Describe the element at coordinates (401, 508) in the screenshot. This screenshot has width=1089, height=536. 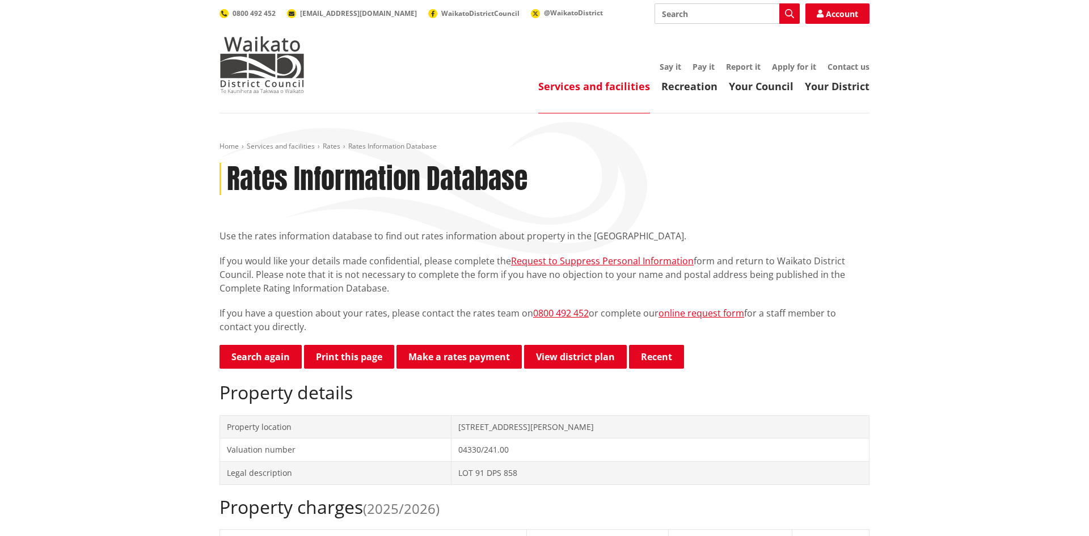
I see `span: (2025/2026)` at that location.